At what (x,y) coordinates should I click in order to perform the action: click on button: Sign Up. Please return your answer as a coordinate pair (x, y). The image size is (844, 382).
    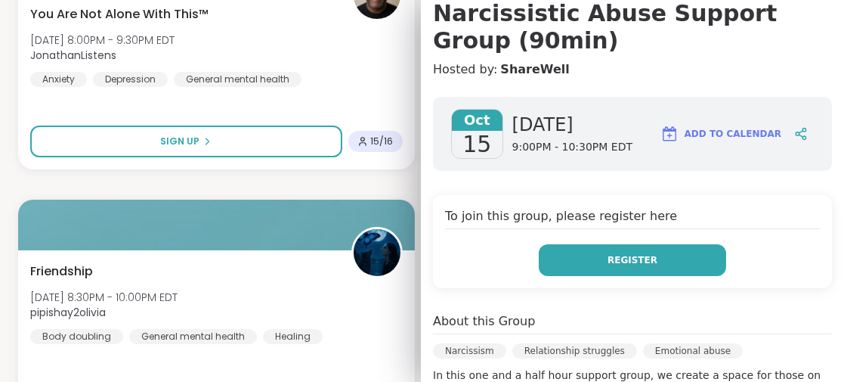
    Looking at the image, I should click on (186, 141).